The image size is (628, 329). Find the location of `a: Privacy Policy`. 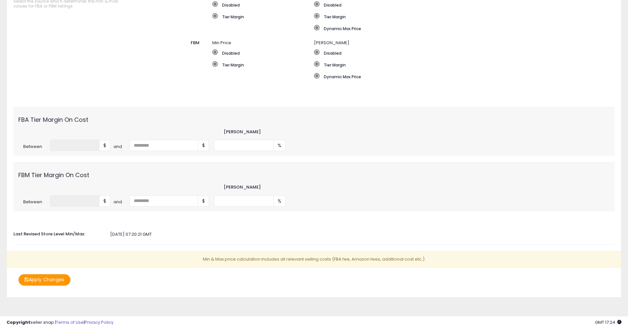

a: Privacy Policy is located at coordinates (99, 322).